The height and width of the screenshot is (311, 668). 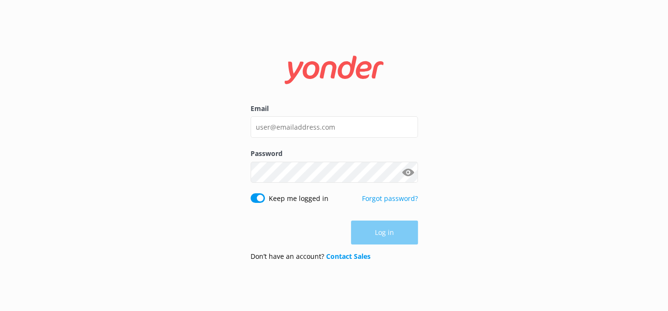 What do you see at coordinates (334, 127) in the screenshot?
I see `input: user@emailaddress.com` at bounding box center [334, 127].